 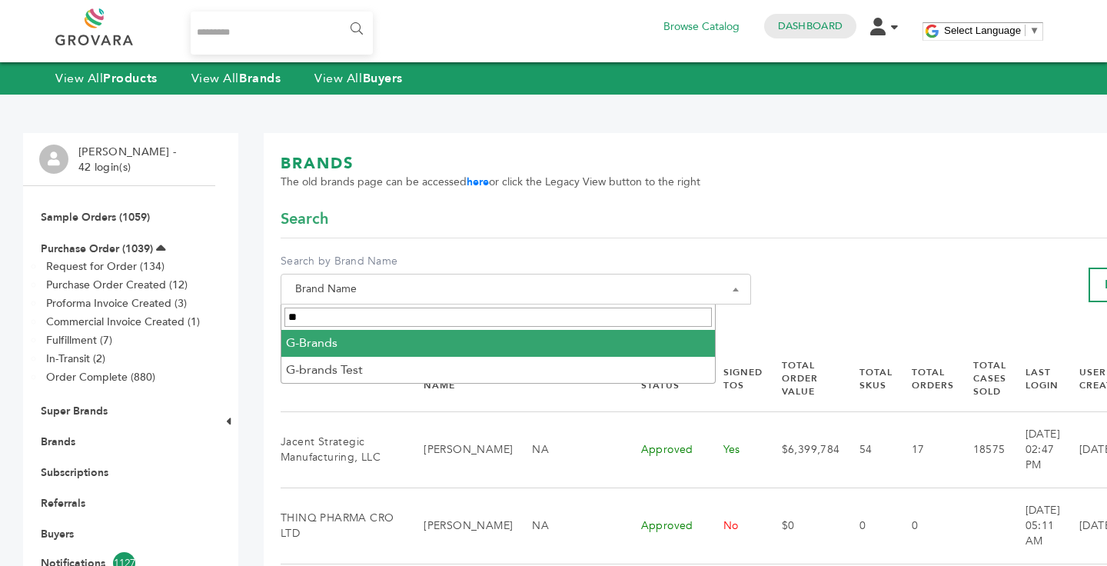 What do you see at coordinates (866, 449) in the screenshot?
I see `td: 54` at bounding box center [866, 449].